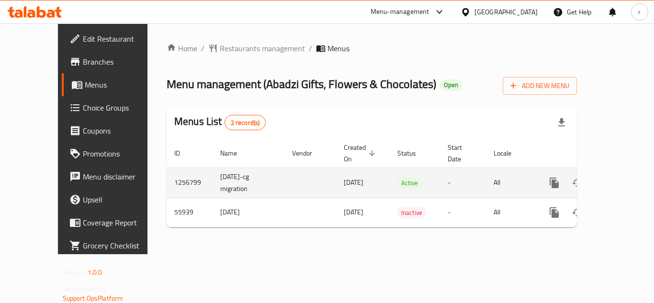 This screenshot has width=654, height=303. I want to click on span: 2 record(s), so click(245, 123).